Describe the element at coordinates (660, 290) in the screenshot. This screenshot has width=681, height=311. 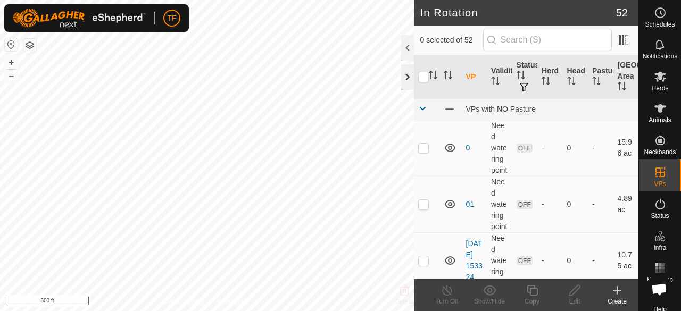
I see `div: Open chat` at that location.